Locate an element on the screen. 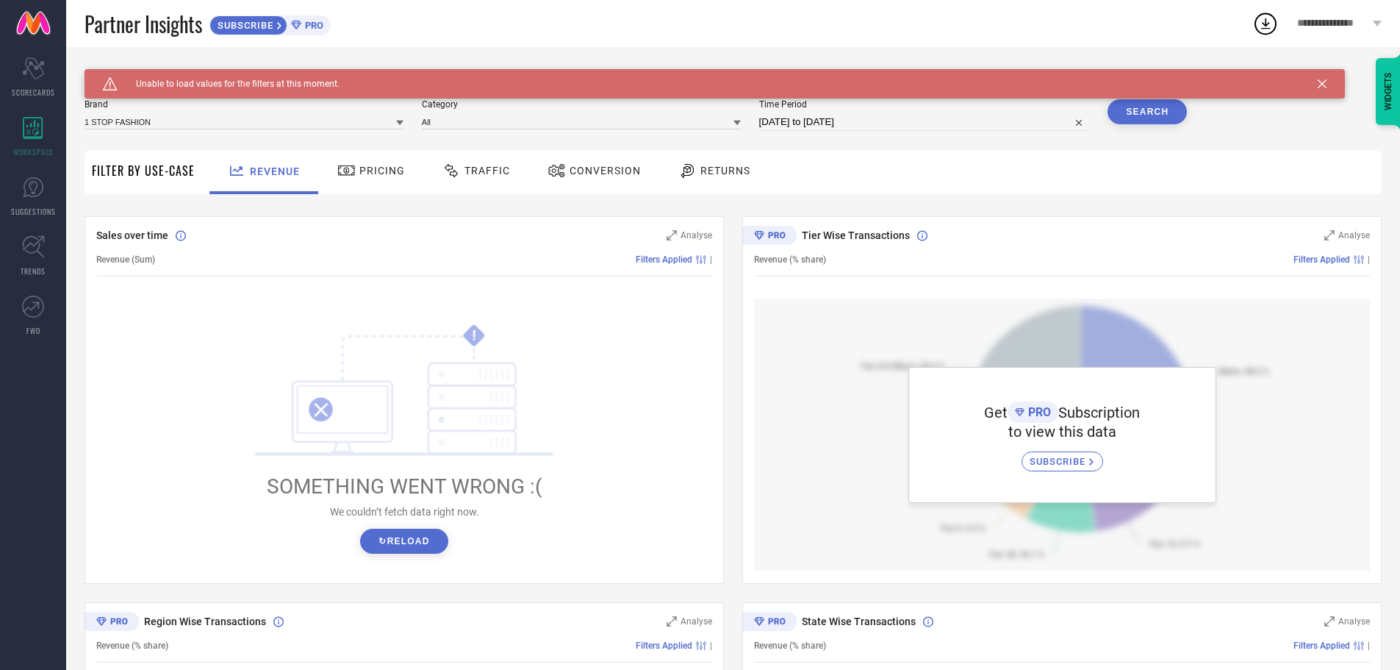  span: Subscription is located at coordinates (1099, 412).